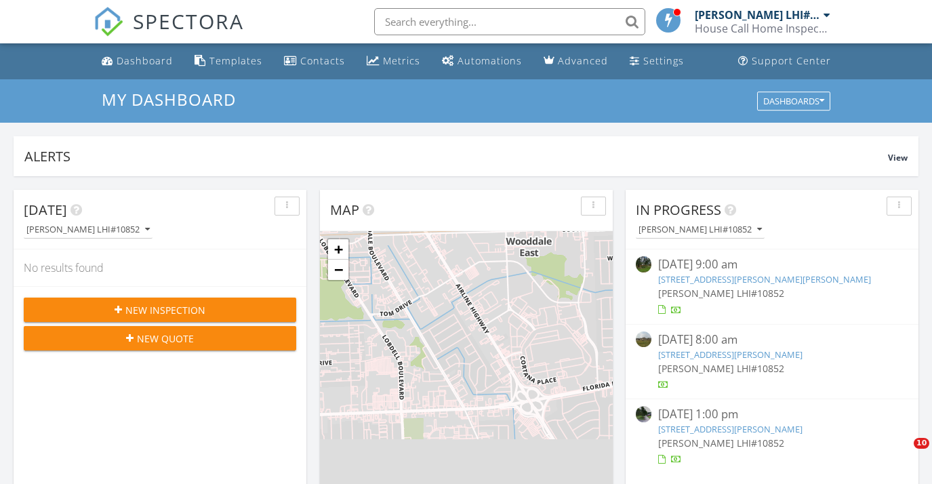  What do you see at coordinates (344, 209) in the screenshot?
I see `span: Map` at bounding box center [344, 209].